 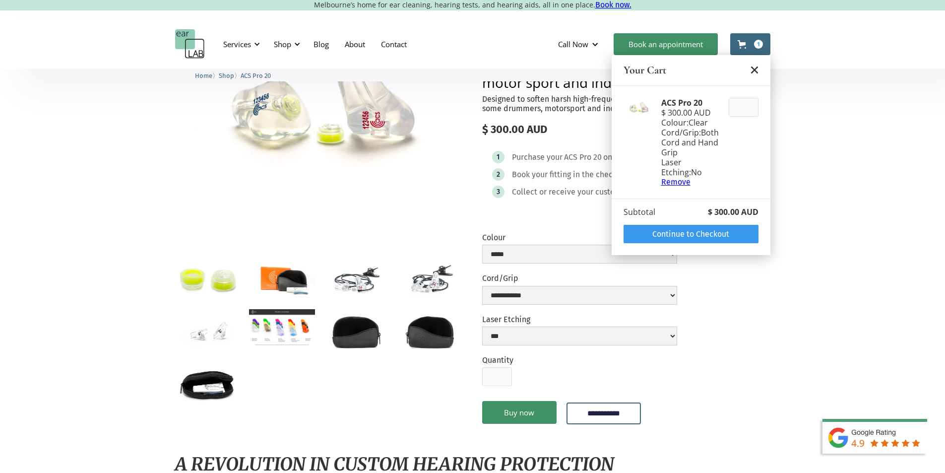 I want to click on div: Subtotal, so click(x=639, y=212).